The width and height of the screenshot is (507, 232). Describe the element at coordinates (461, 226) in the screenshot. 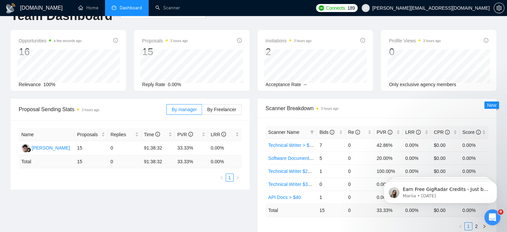

I see `button: left` at that location.